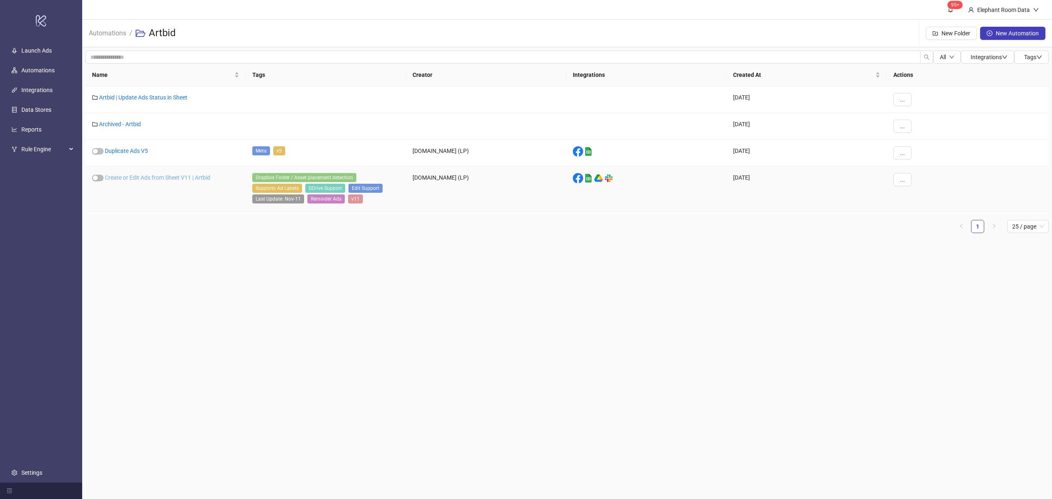  I want to click on a: 1, so click(978, 226).